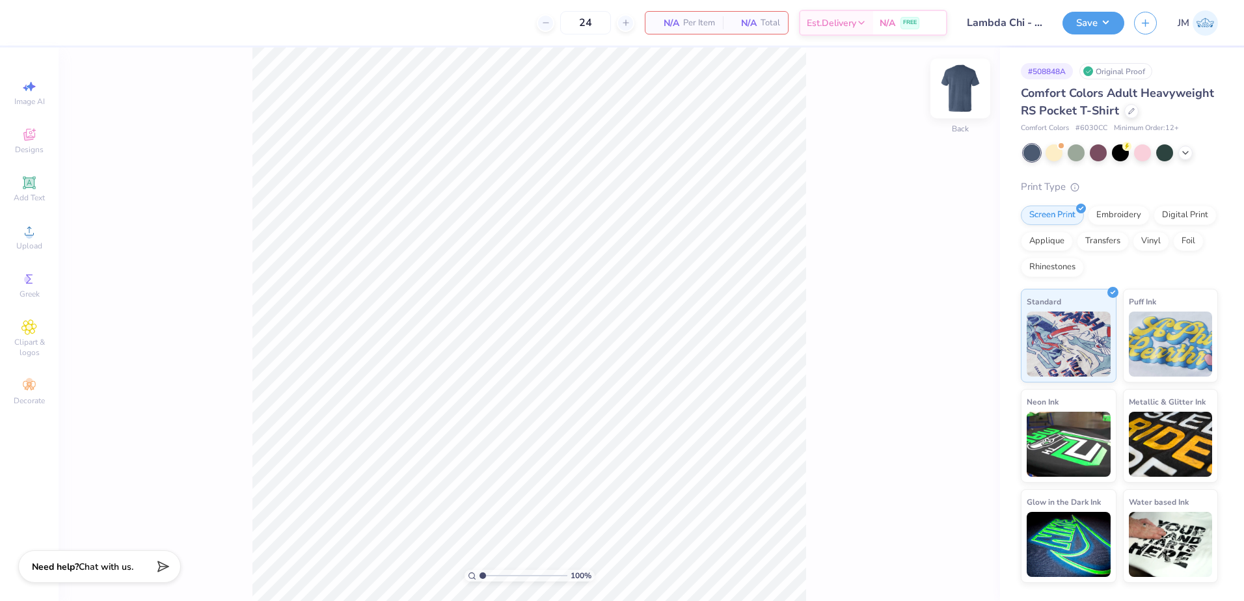  What do you see at coordinates (29, 150) in the screenshot?
I see `span: Designs` at bounding box center [29, 150].